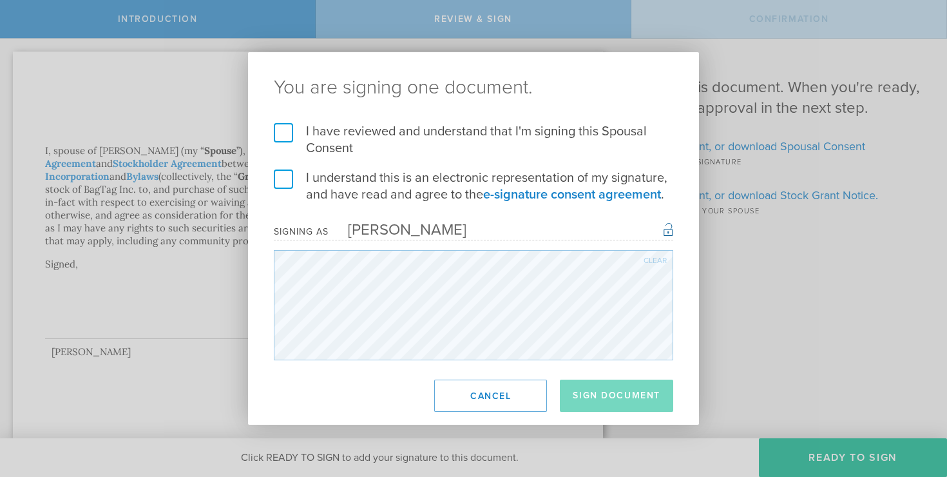 This screenshot has height=477, width=947. Describe the element at coordinates (617, 396) in the screenshot. I see `button: Sign Document` at that location.